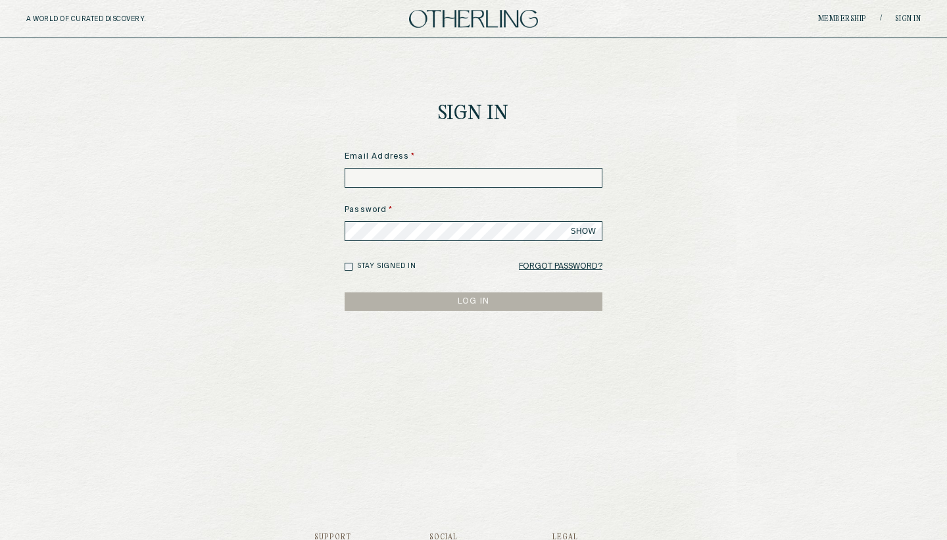 The width and height of the screenshot is (947, 540). I want to click on a: Forgot Password?, so click(561, 266).